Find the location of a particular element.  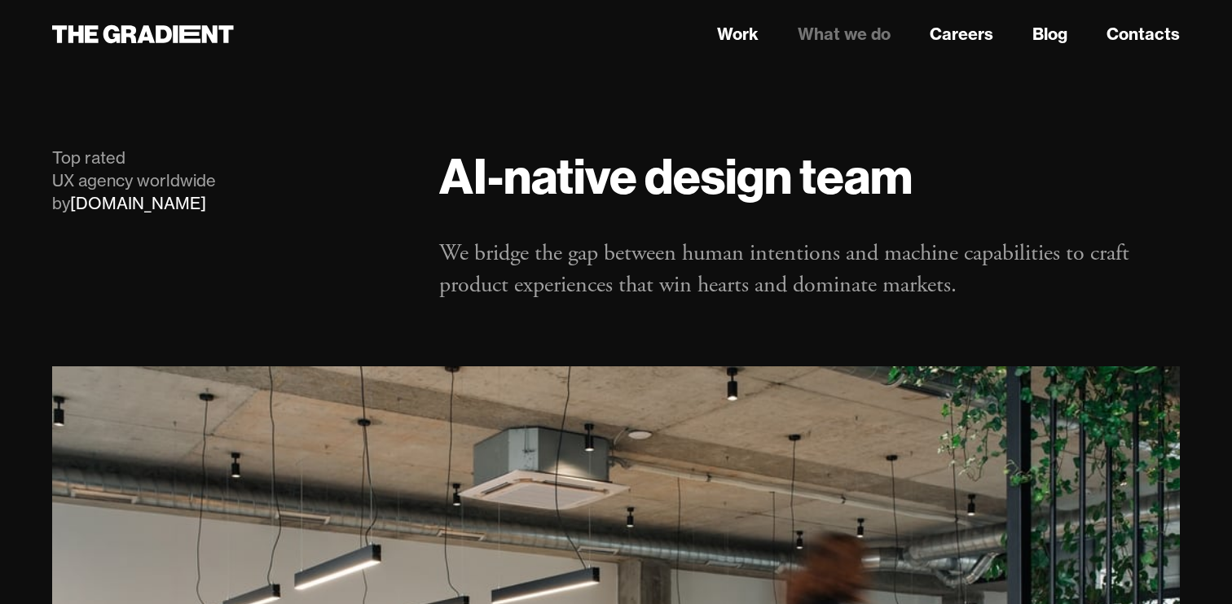

p: We bridge the gap between human intentions and machine capabilities to craft product experiences ... is located at coordinates (809, 270).